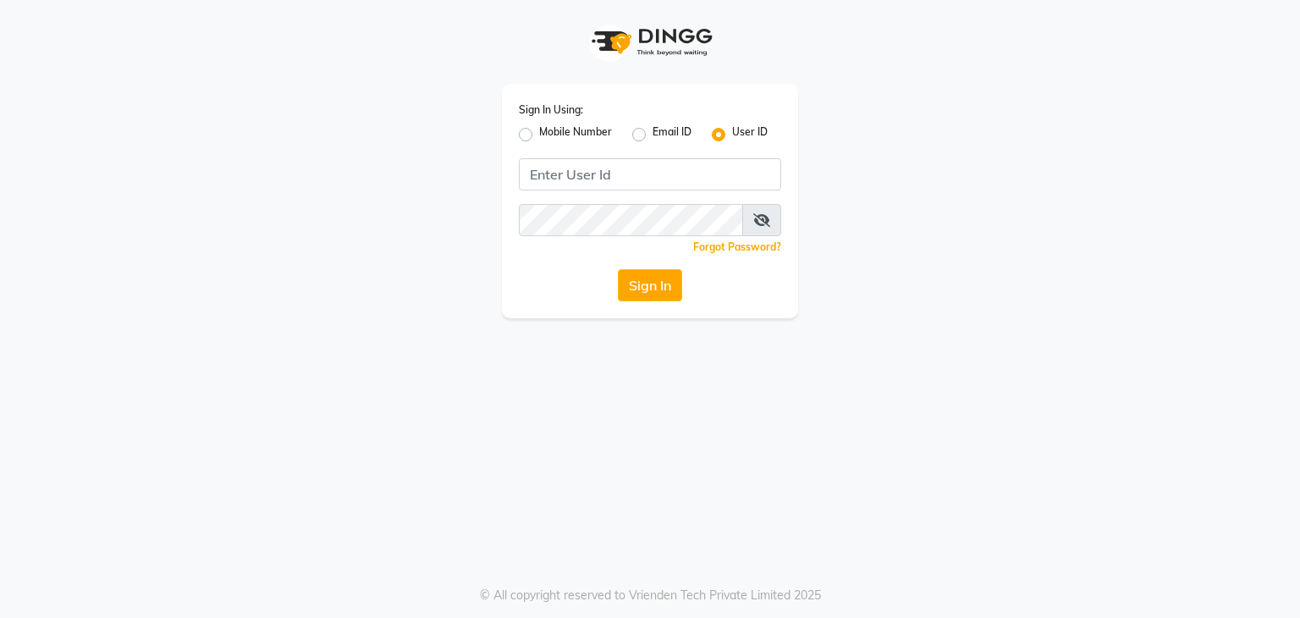  What do you see at coordinates (551, 110) in the screenshot?
I see `label: Sign In Using:` at bounding box center [551, 110].